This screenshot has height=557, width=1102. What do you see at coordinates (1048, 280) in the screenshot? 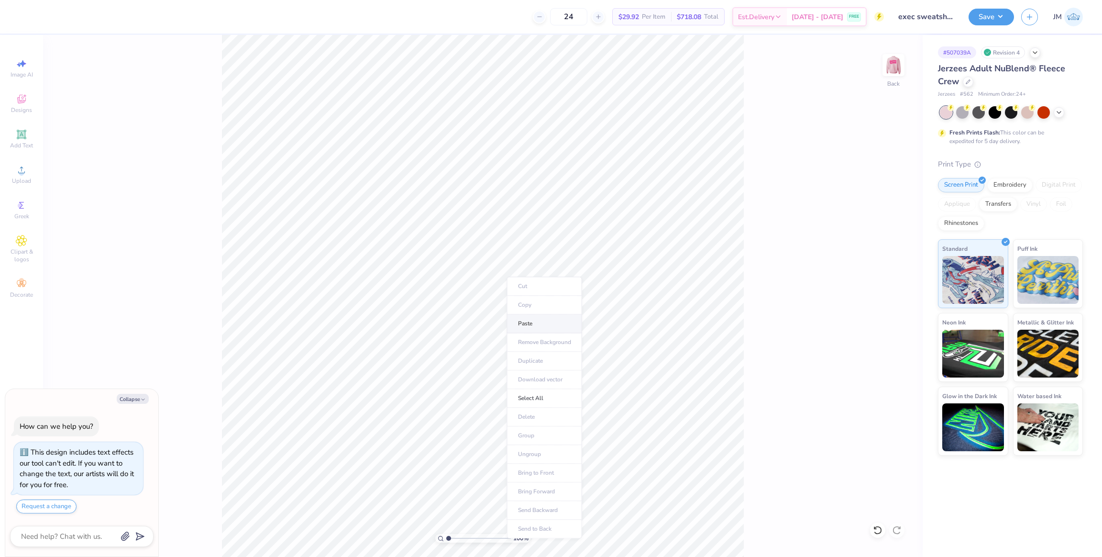
I see `img: Puff Ink` at bounding box center [1048, 280].